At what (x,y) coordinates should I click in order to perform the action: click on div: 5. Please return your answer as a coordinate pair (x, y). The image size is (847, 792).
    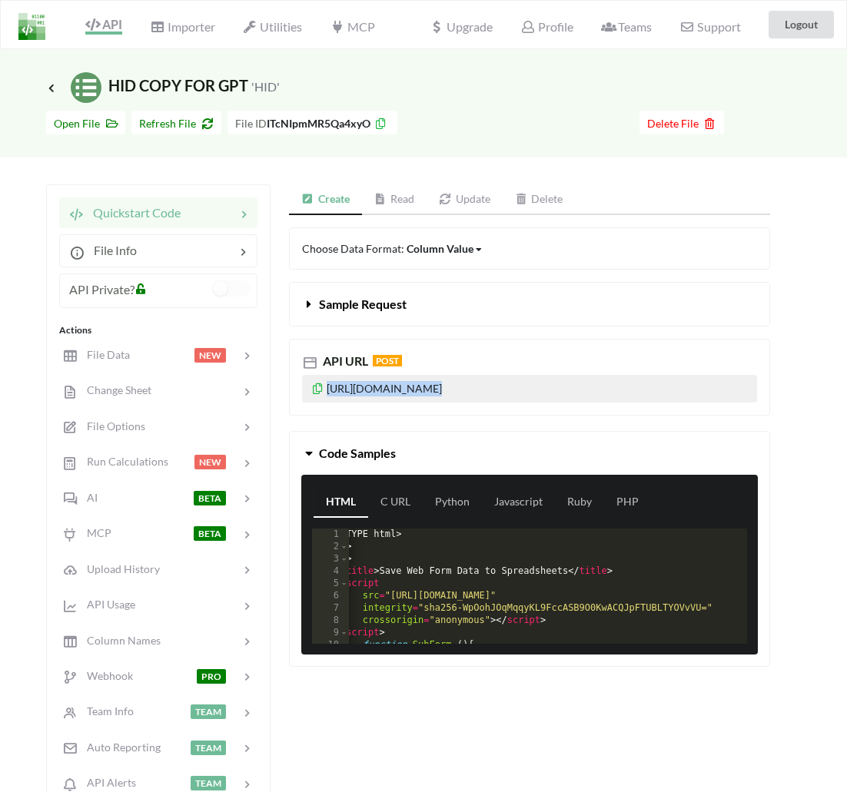
    Looking at the image, I should click on (330, 584).